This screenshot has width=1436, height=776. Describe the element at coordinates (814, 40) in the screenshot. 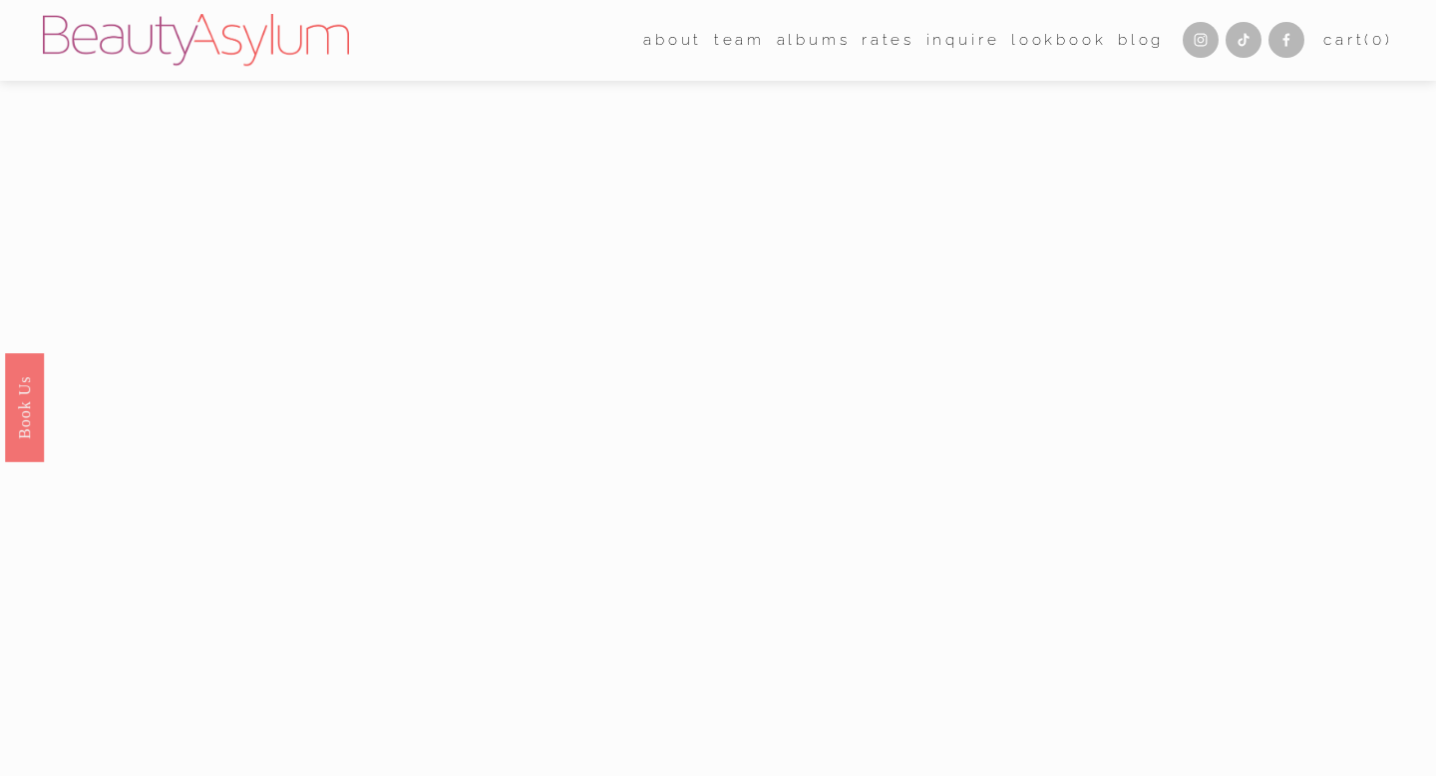

I see `a: albums` at that location.